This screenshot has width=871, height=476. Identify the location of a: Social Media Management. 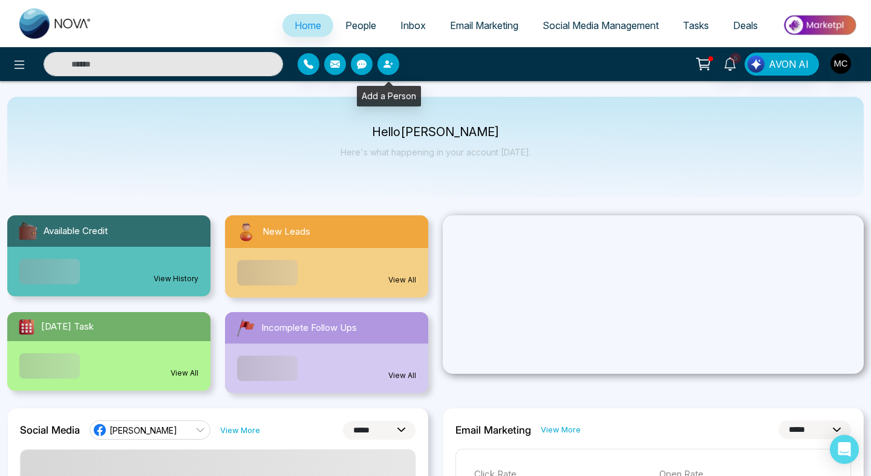
(600, 25).